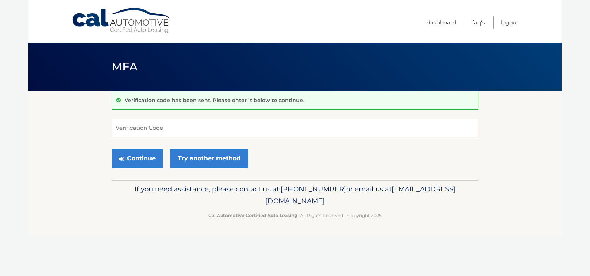 Image resolution: width=590 pixels, height=276 pixels. Describe the element at coordinates (253, 215) in the screenshot. I see `strong: Cal Automotive Certified Auto Leasing` at that location.